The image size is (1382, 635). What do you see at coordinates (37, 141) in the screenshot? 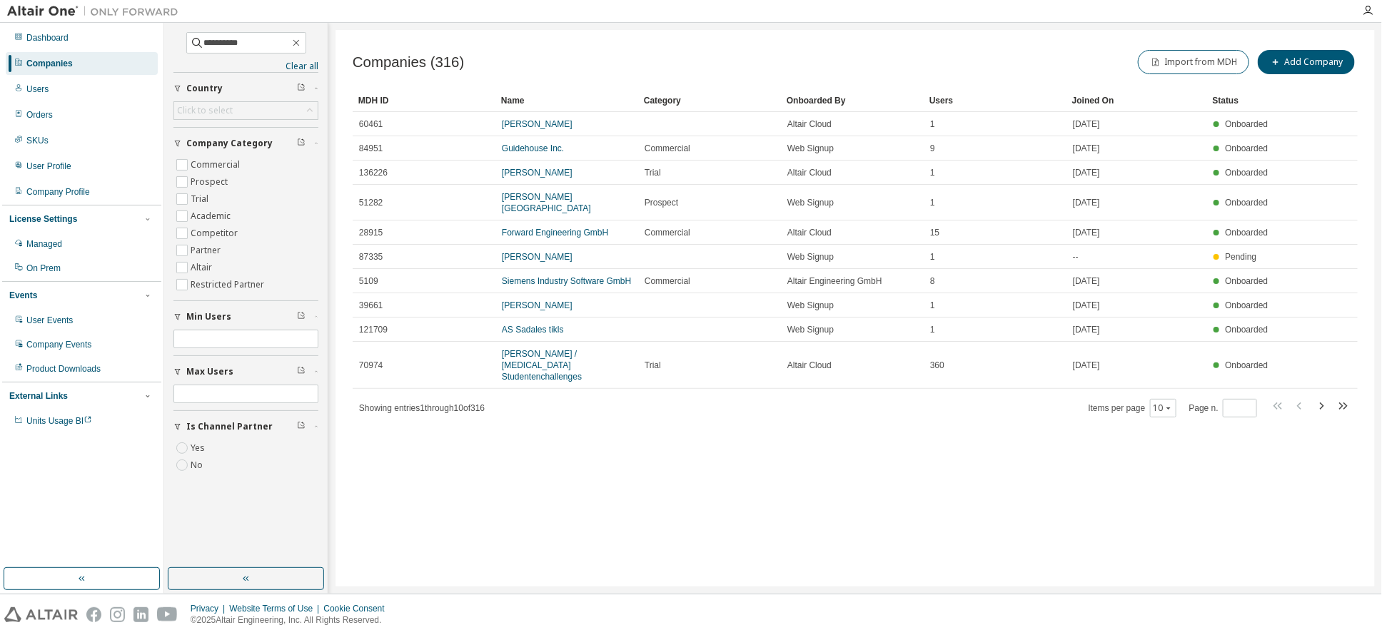
I see `div: SKUs` at bounding box center [37, 141].